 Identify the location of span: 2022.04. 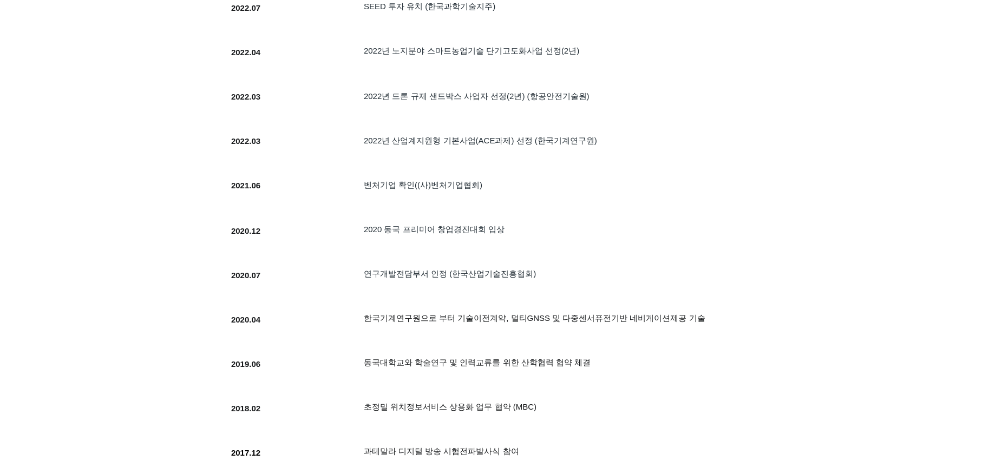
(246, 52).